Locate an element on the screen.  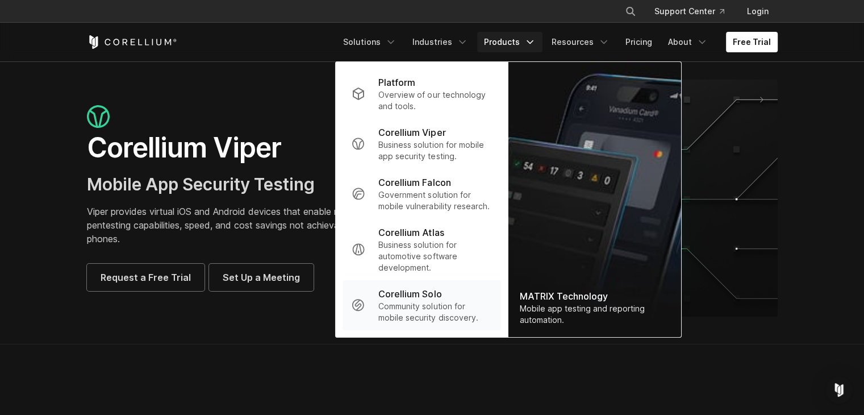
a: About is located at coordinates (688, 42).